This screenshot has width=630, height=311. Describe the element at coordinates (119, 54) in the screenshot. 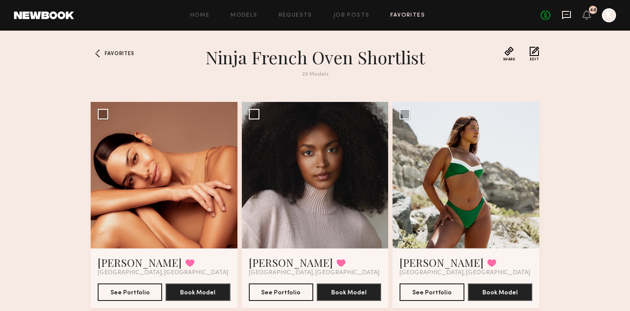

I see `span: Favorites` at that location.